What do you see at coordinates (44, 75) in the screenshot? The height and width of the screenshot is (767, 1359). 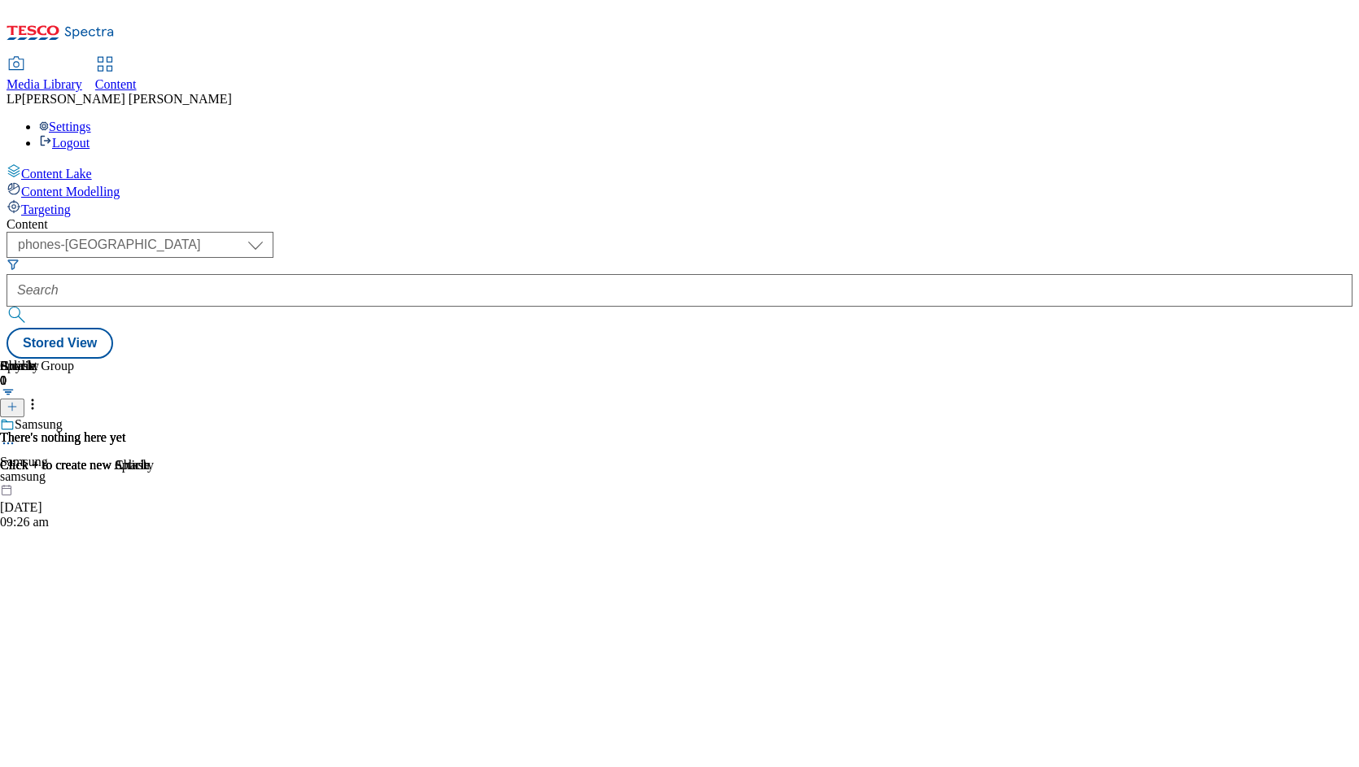 I see `a: Media Library` at bounding box center [44, 75].